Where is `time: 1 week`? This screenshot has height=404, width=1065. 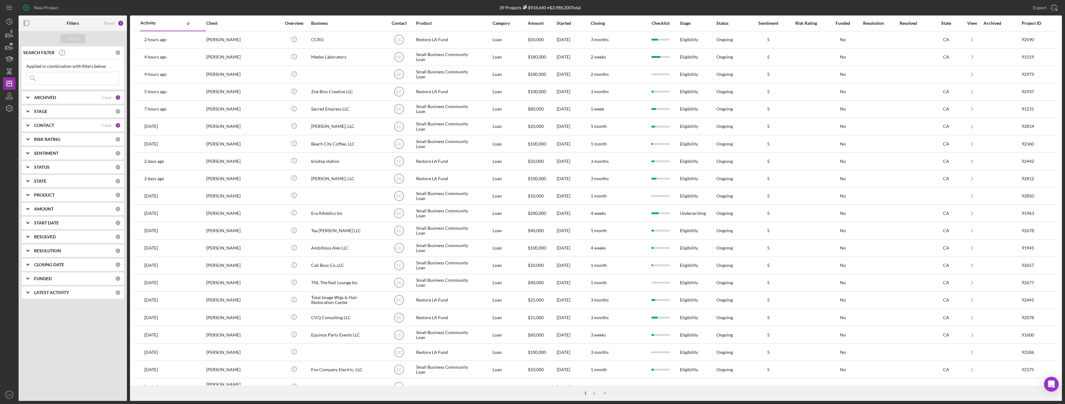 time: 1 week is located at coordinates (597, 109).